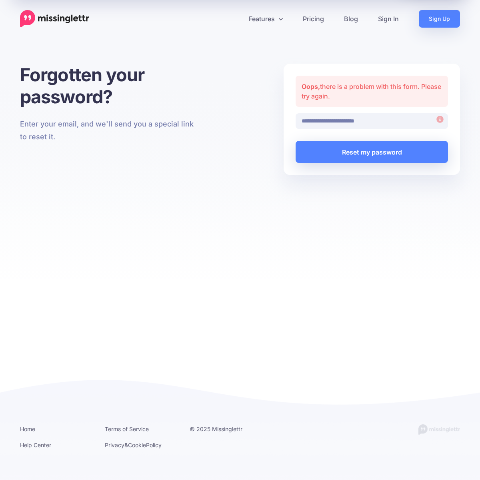 Image resolution: width=480 pixels, height=480 pixels. I want to click on h1: Forgotten your password?, so click(108, 86).